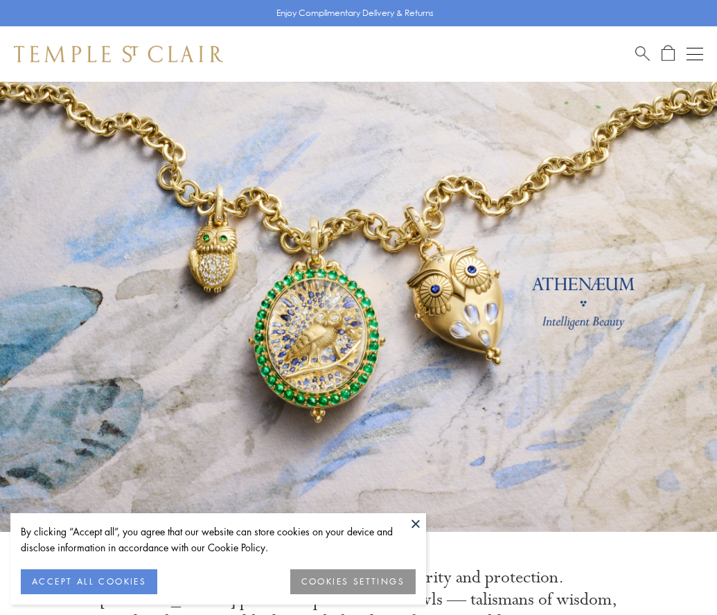  Describe the element at coordinates (355, 13) in the screenshot. I see `p: Enjoy Complimentary Delivery & Returns` at that location.